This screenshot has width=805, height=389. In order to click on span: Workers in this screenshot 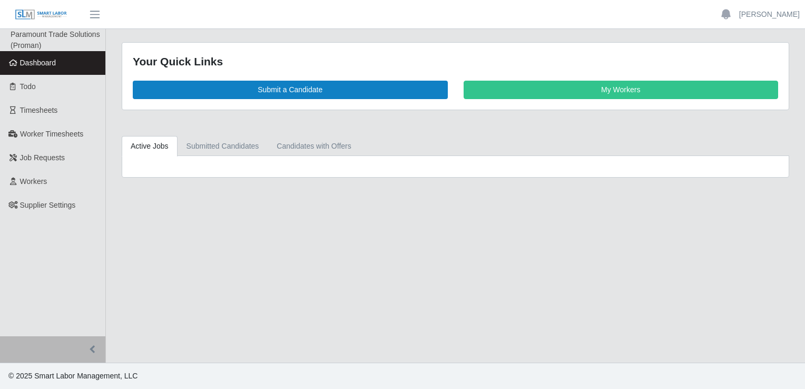, I will do `click(34, 181)`.